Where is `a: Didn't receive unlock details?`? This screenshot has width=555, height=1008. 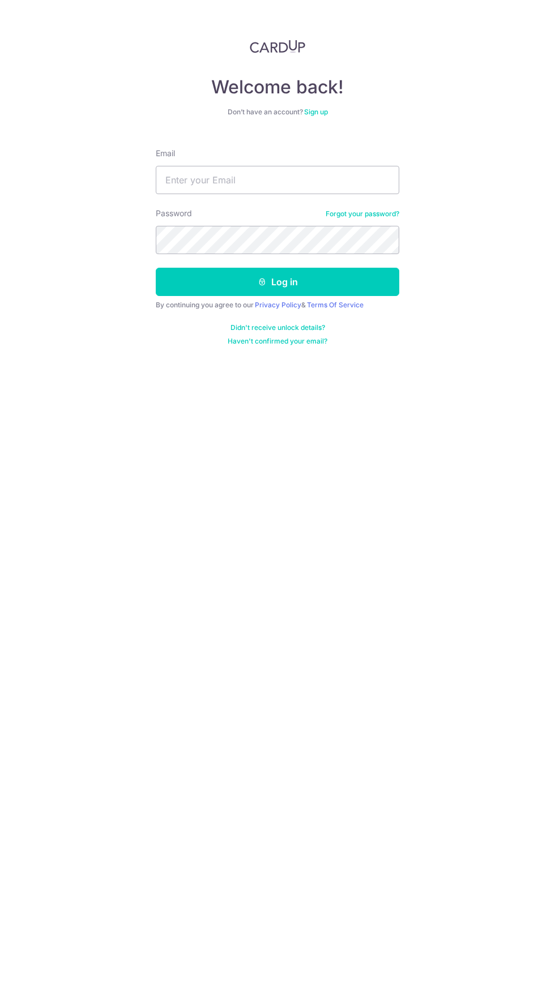
a: Didn't receive unlock details? is located at coordinates (277, 328).